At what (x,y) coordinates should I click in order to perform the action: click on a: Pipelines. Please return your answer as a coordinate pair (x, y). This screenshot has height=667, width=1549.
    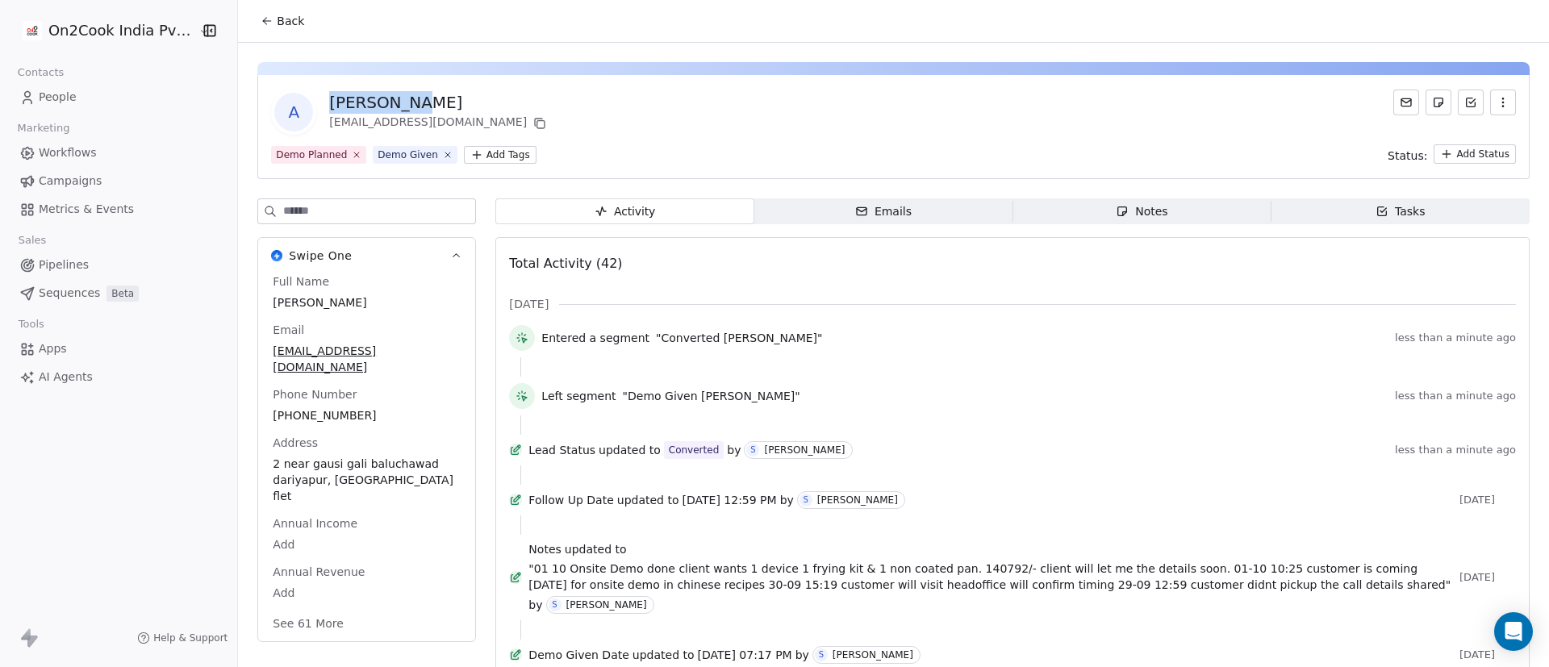
    Looking at the image, I should click on (119, 265).